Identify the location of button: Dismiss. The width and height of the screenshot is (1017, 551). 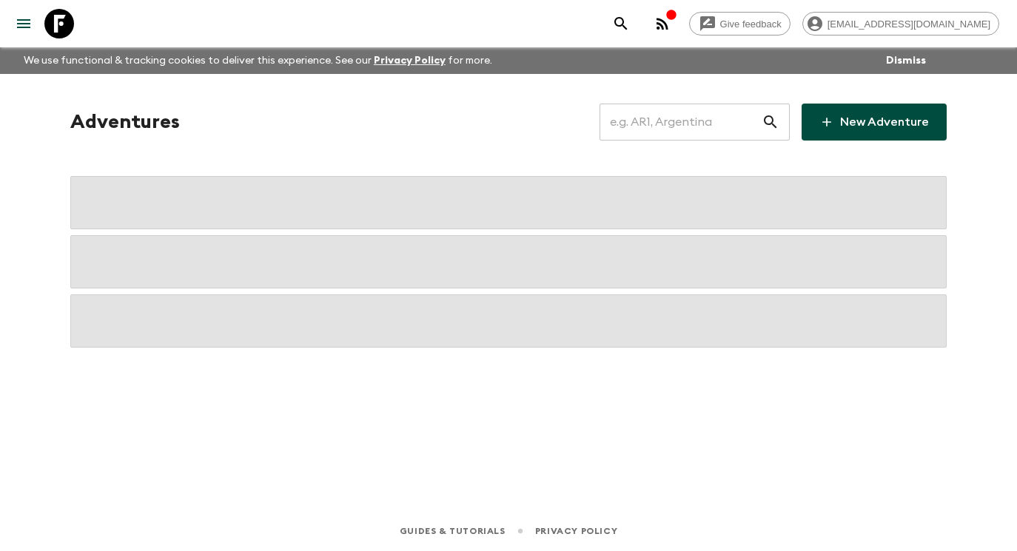
(906, 61).